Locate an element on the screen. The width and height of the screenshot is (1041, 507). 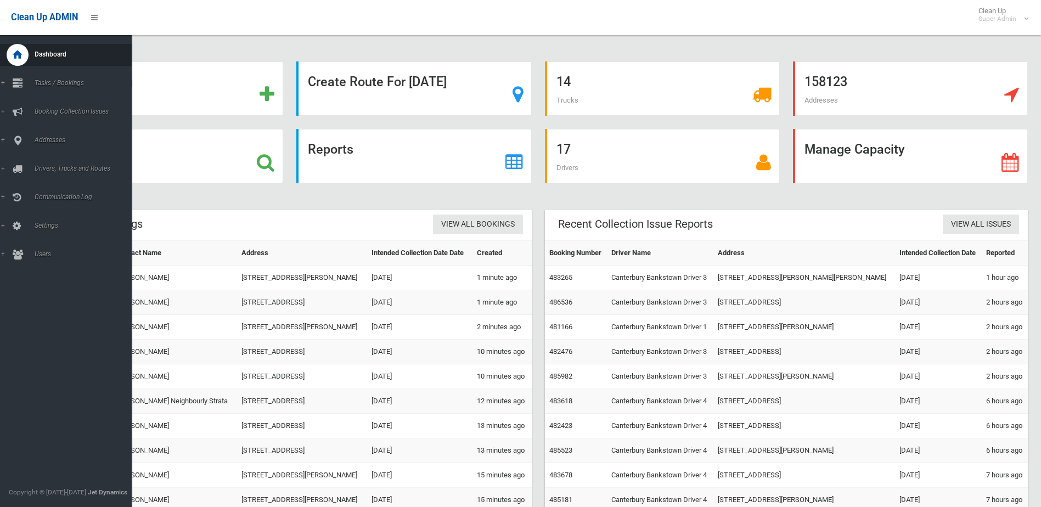
strong: Reports is located at coordinates (330, 149).